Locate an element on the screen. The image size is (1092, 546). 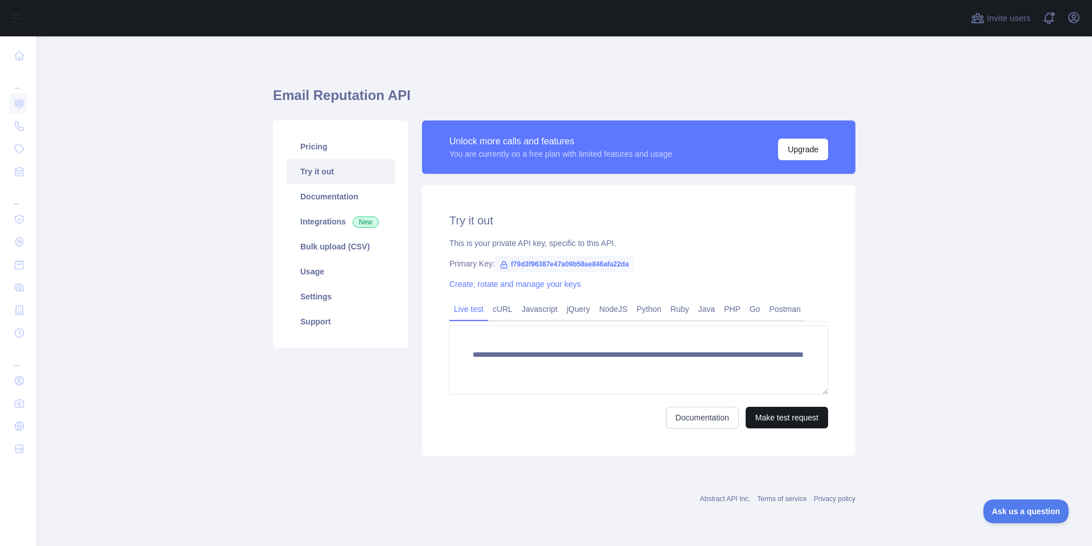
h1: Email Reputation API is located at coordinates (564, 100).